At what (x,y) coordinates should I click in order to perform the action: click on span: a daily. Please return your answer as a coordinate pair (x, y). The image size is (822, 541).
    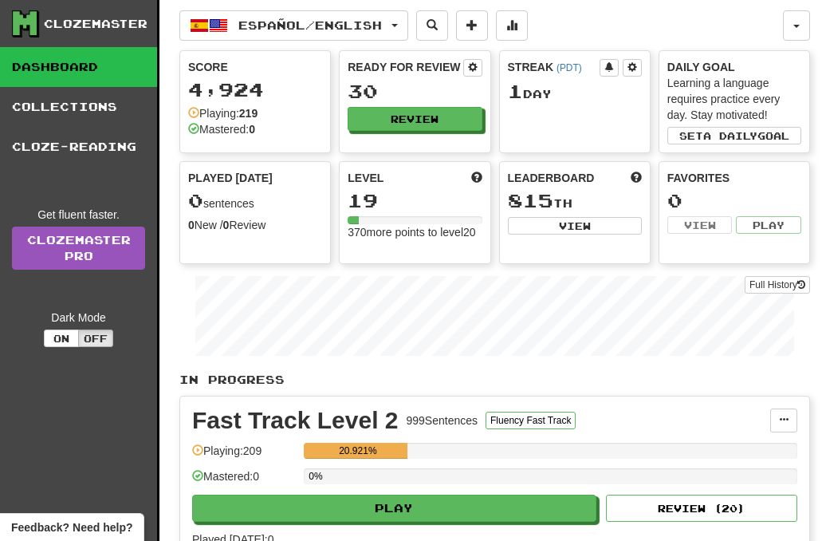
    Looking at the image, I should click on (730, 136).